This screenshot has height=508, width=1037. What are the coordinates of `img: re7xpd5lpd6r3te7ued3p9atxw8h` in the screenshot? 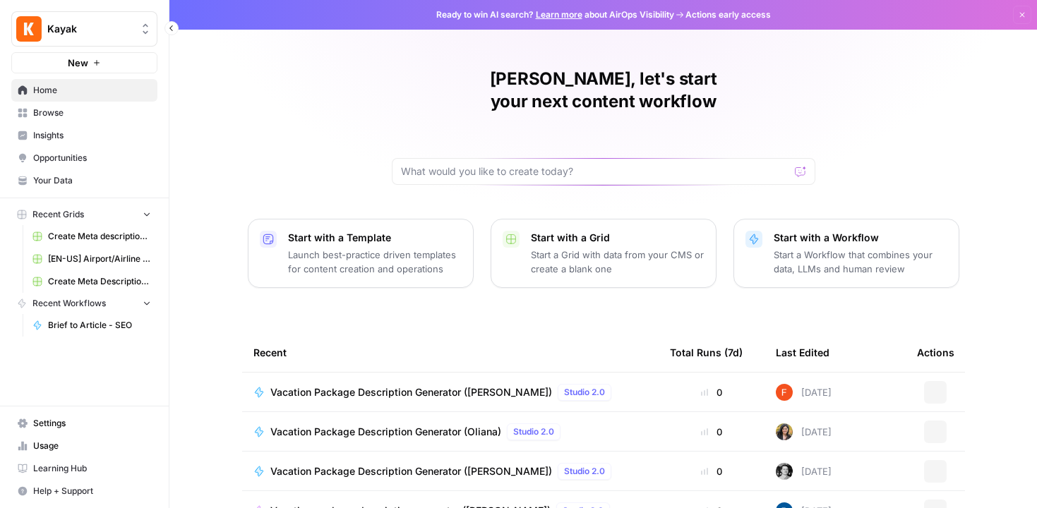 It's located at (784, 432).